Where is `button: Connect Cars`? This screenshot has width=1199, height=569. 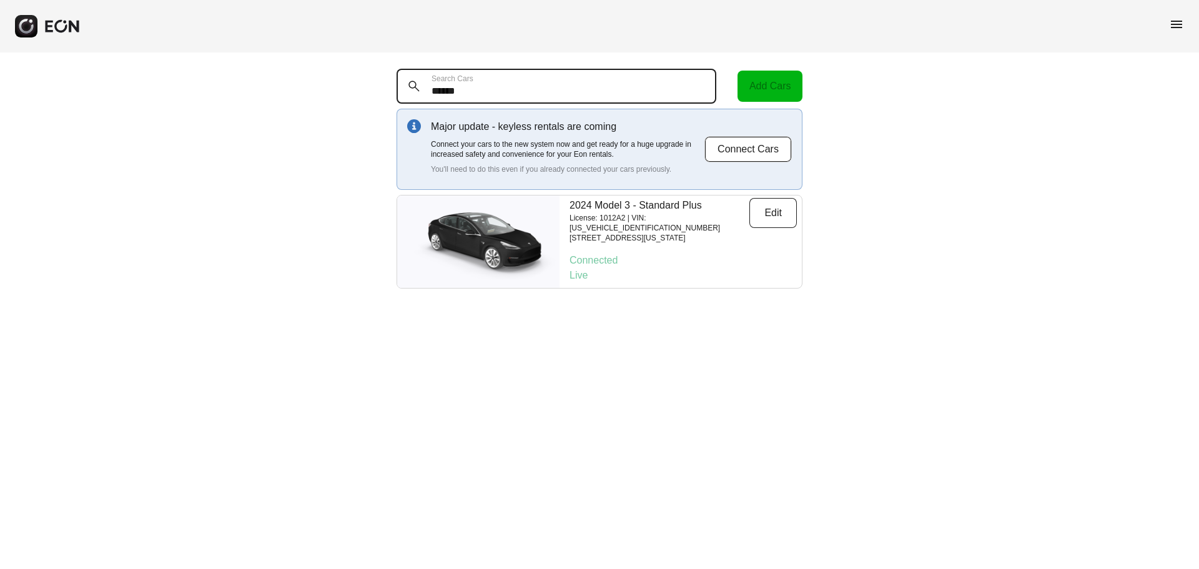 button: Connect Cars is located at coordinates (748, 149).